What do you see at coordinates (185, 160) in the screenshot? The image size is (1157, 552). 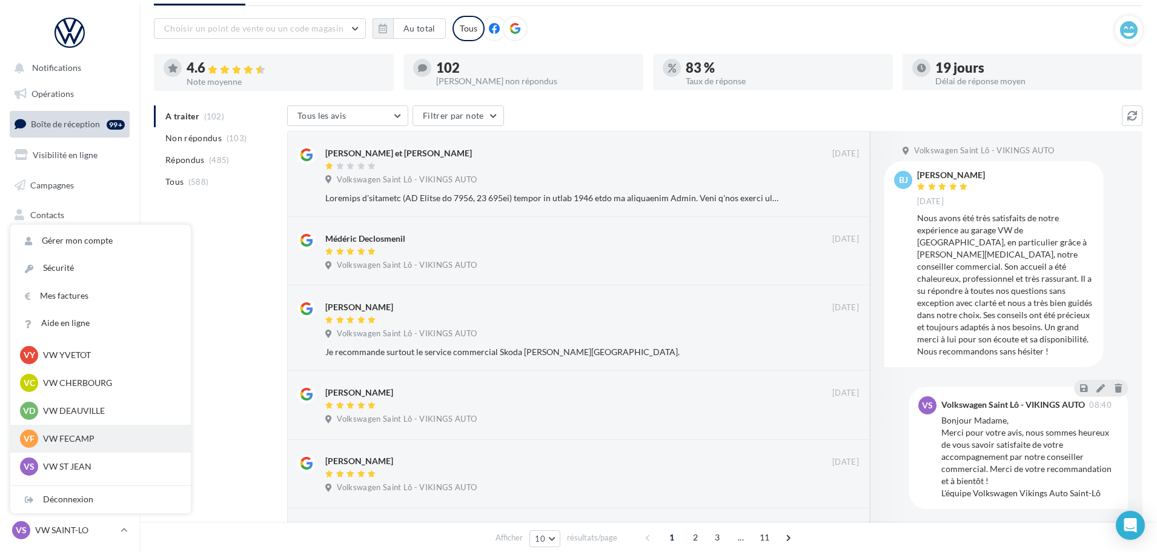 I see `span: Répondus` at bounding box center [185, 160].